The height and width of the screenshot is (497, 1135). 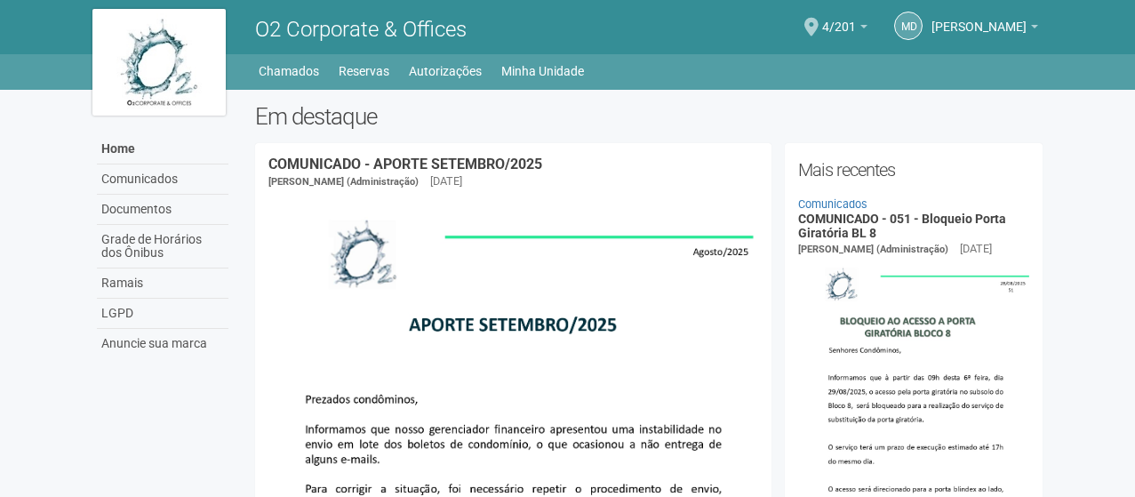 I want to click on a: Md, so click(x=908, y=26).